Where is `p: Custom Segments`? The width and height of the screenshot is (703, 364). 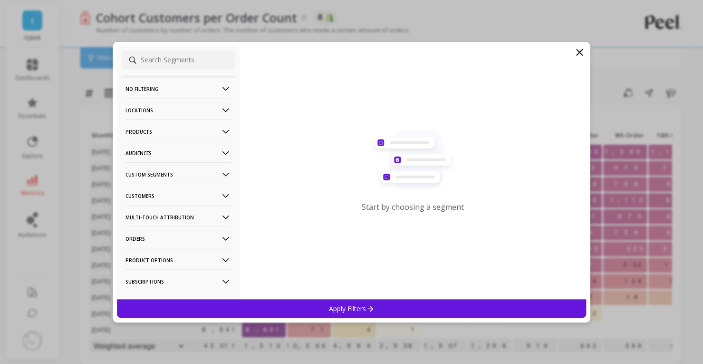 p: Custom Segments is located at coordinates (178, 174).